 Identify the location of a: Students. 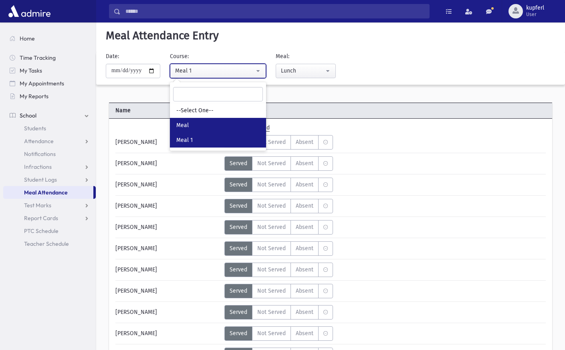
(49, 128).